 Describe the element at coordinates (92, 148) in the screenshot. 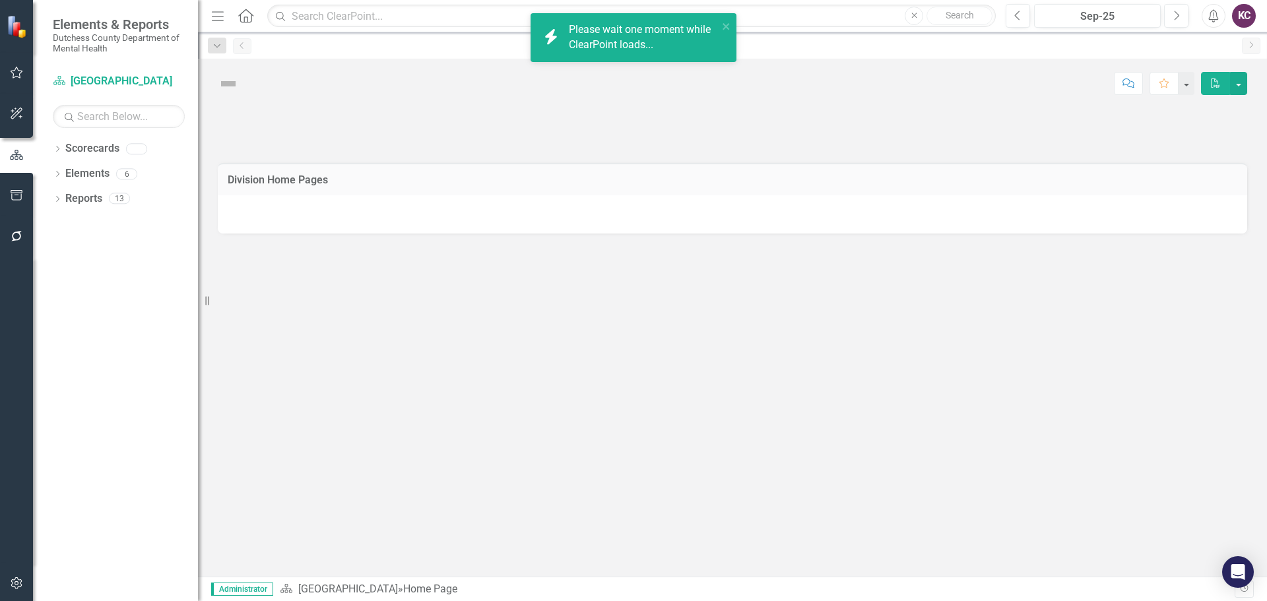

I see `a: Scorecards` at that location.